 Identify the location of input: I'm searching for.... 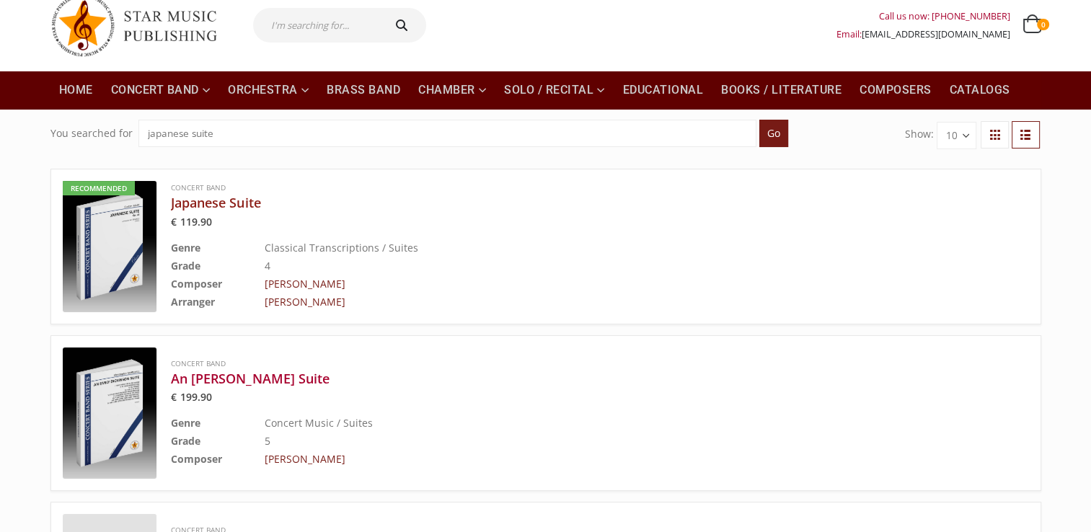
(317, 25).